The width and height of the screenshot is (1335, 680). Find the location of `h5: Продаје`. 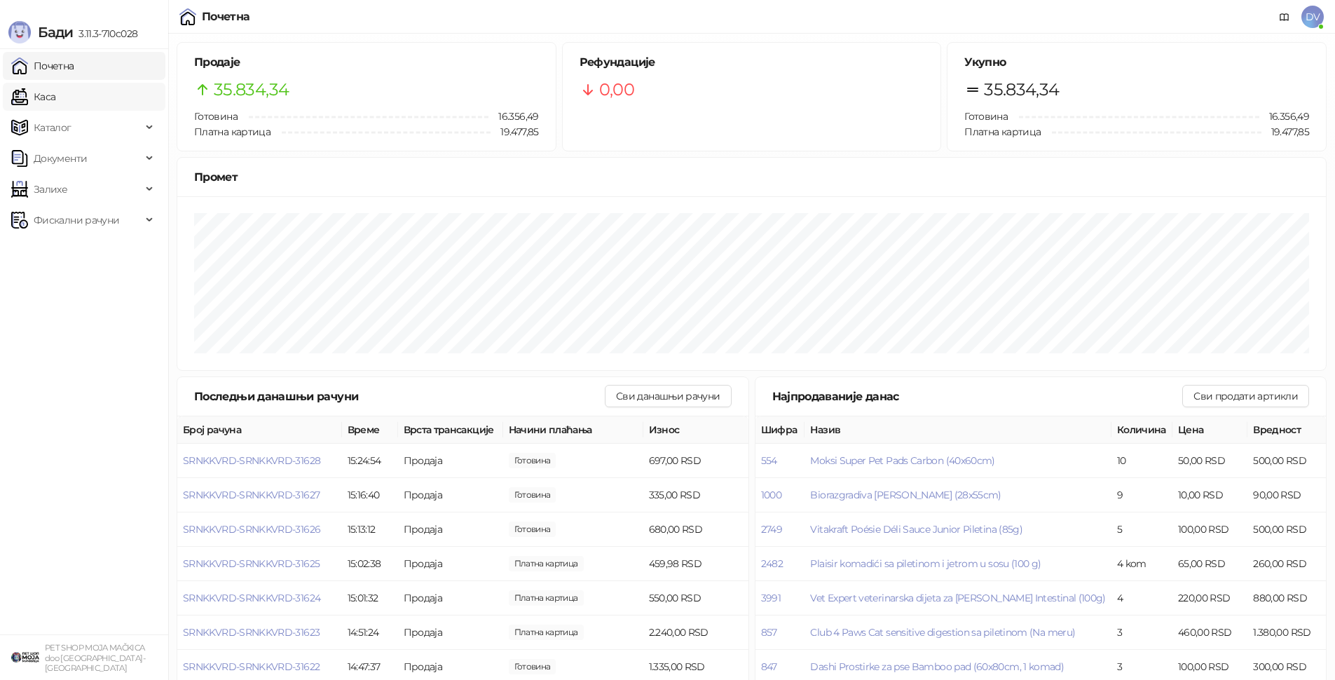

h5: Продаје is located at coordinates (367, 62).